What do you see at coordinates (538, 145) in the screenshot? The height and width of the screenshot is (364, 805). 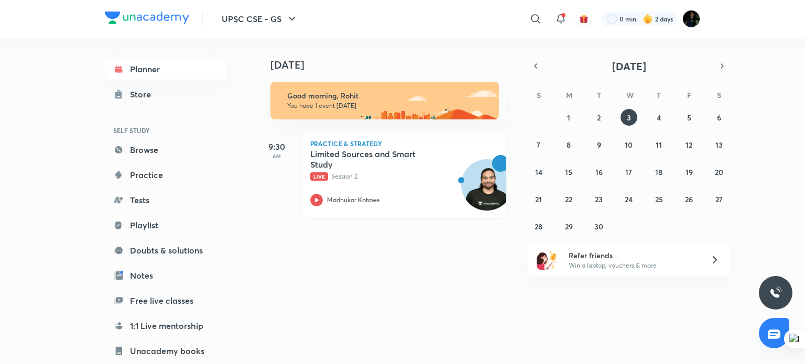 I see `abbr: September 7, 2025` at bounding box center [538, 145].